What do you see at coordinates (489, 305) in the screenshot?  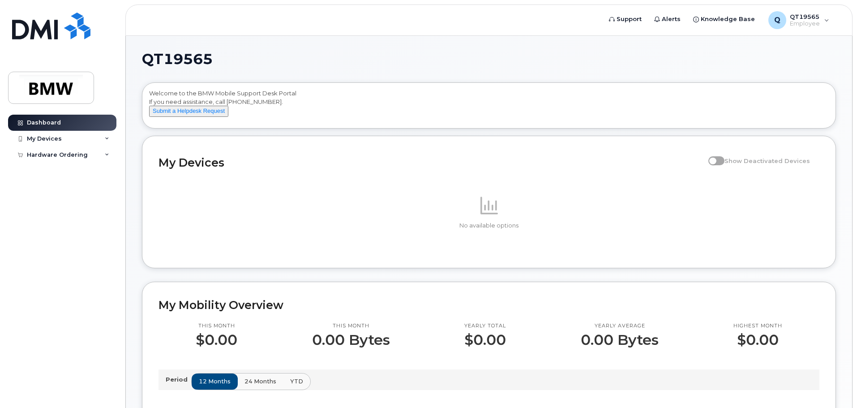 I see `h2: My Mobility Overview` at bounding box center [489, 305].